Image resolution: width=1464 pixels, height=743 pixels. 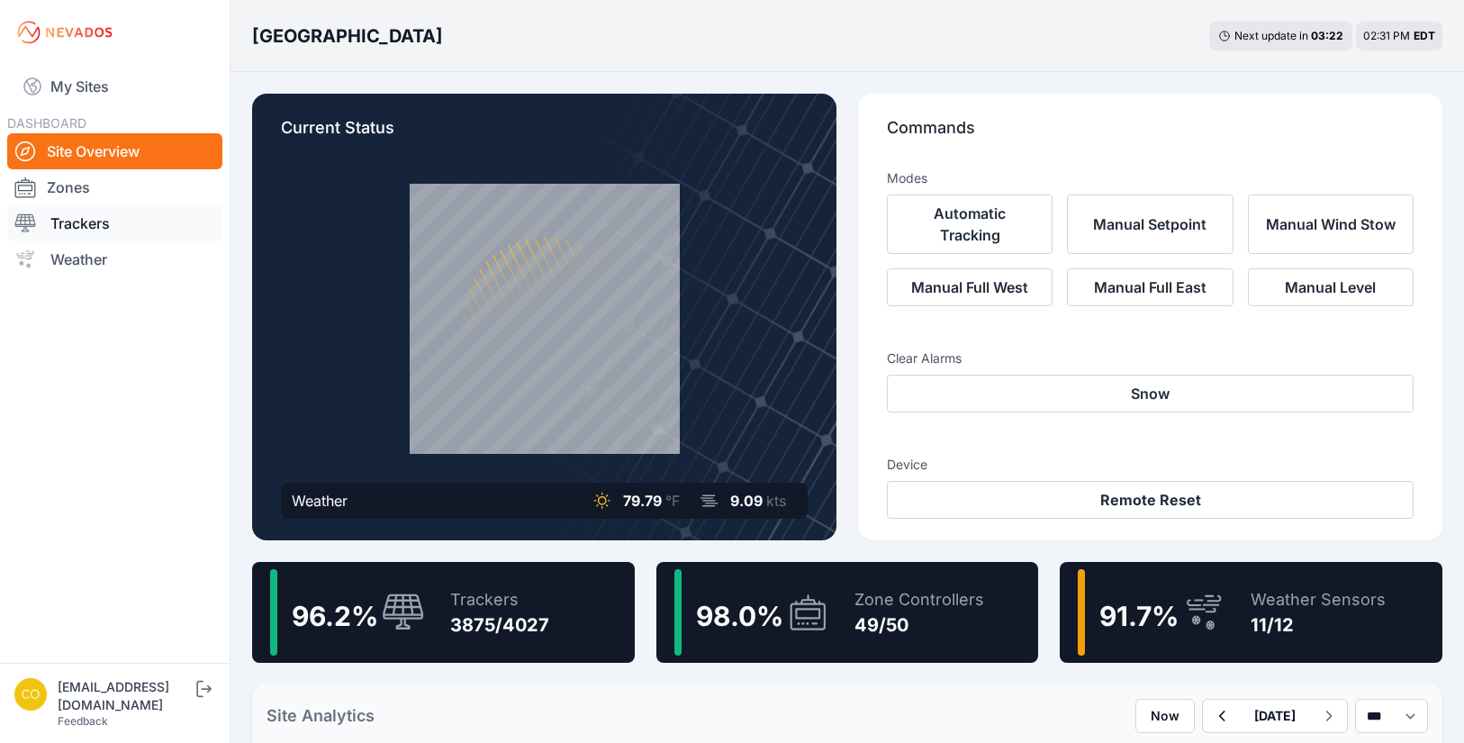 I want to click on span: Next update in, so click(x=1272, y=35).